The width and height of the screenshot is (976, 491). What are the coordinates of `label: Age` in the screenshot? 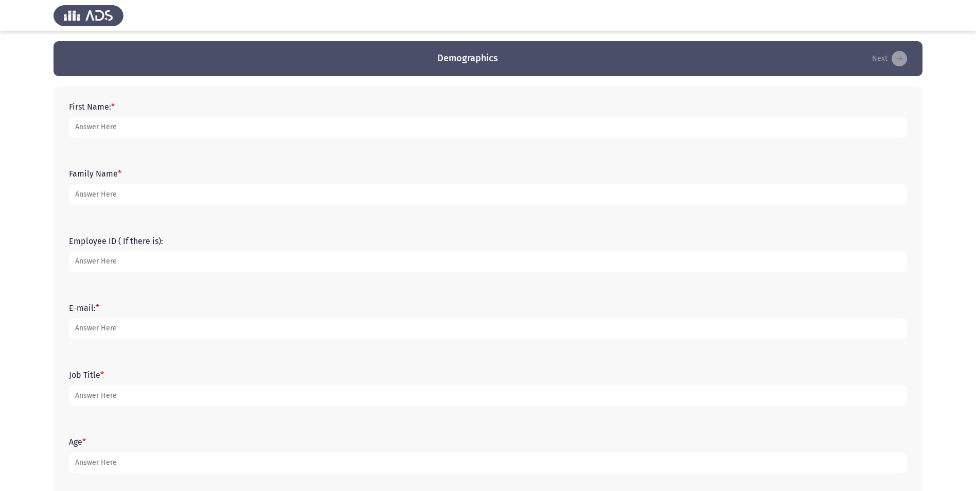 It's located at (77, 441).